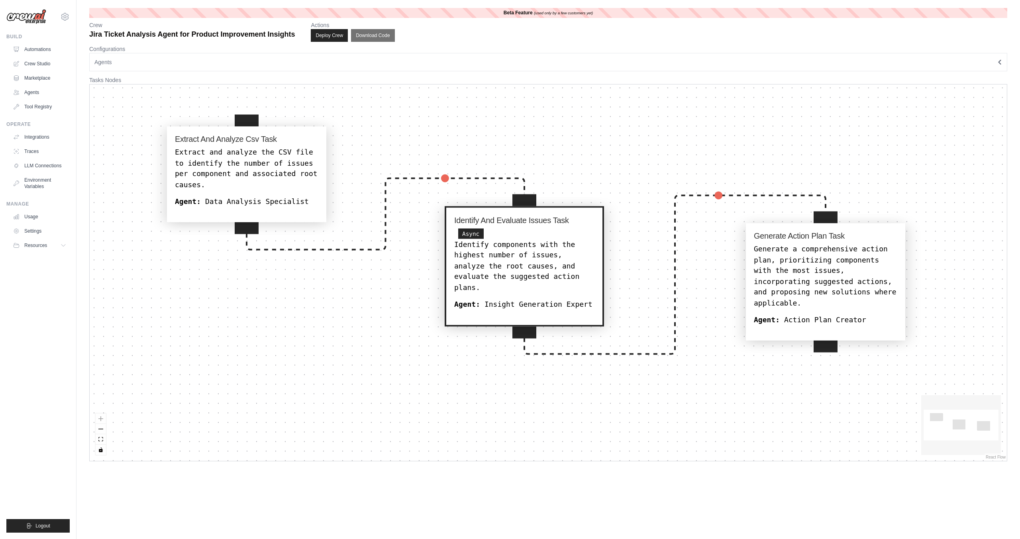 This screenshot has width=1020, height=539. I want to click on a: Agents, so click(39, 92).